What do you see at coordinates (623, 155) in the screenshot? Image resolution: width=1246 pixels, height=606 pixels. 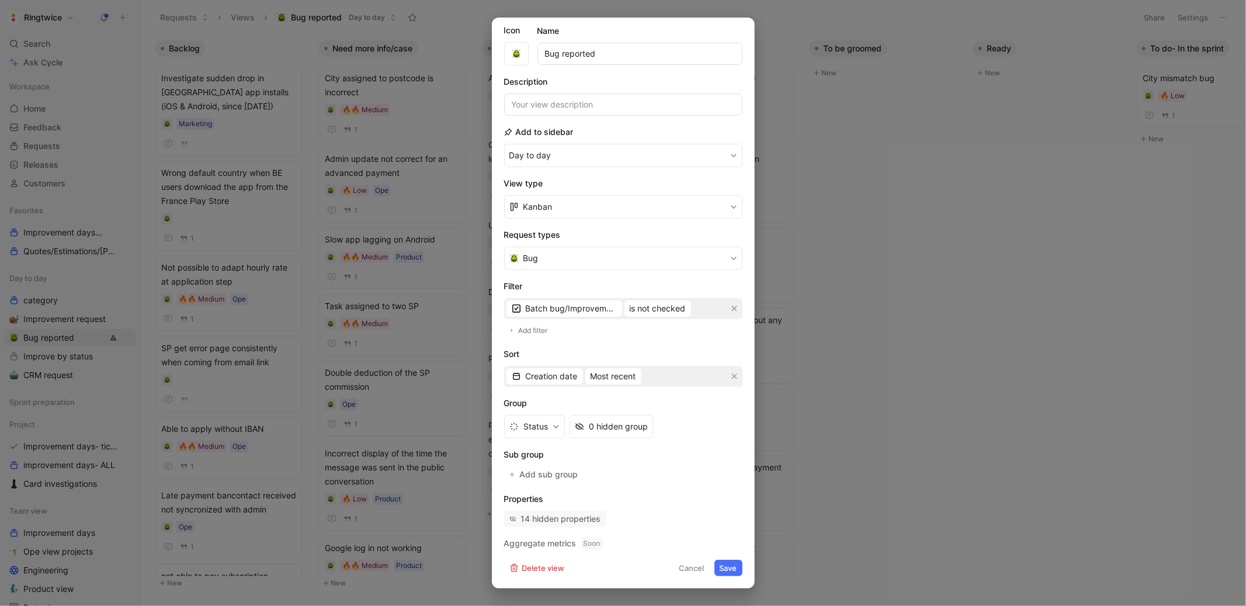 I see `button: Day to day` at bounding box center [623, 155].